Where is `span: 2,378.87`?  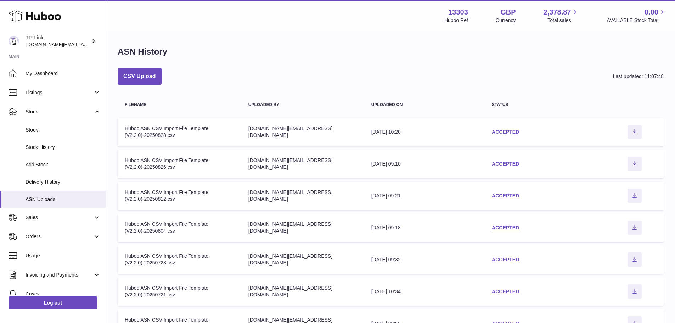
span: 2,378.87 is located at coordinates (558, 12).